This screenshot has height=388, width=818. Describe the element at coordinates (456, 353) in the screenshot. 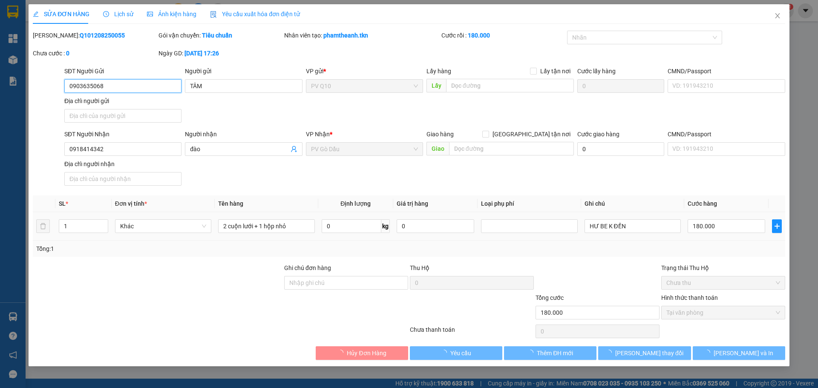

I see `button: Yêu cầu` at that location.